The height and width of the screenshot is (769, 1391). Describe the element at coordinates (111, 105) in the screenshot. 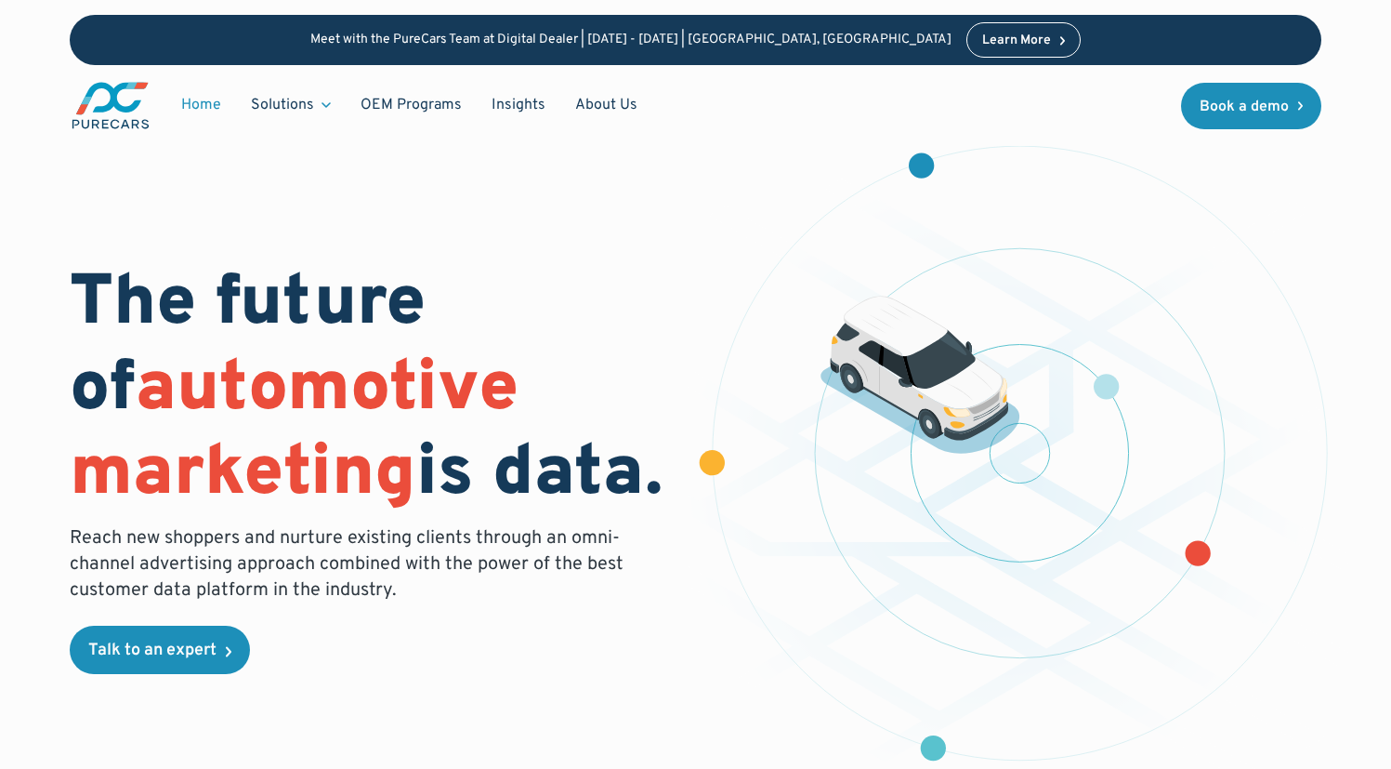

I see `a: main` at that location.